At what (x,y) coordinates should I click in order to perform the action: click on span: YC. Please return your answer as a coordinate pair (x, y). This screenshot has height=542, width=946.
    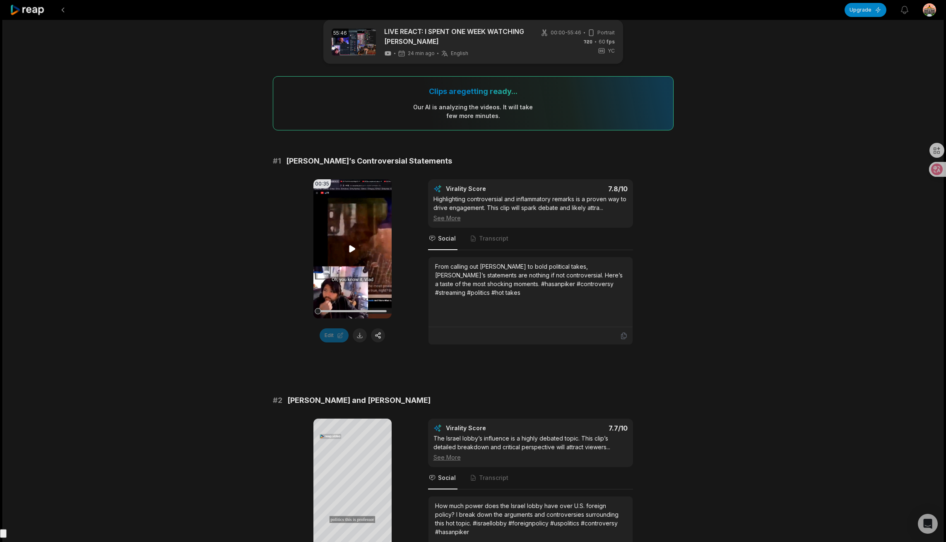
    Looking at the image, I should click on (611, 51).